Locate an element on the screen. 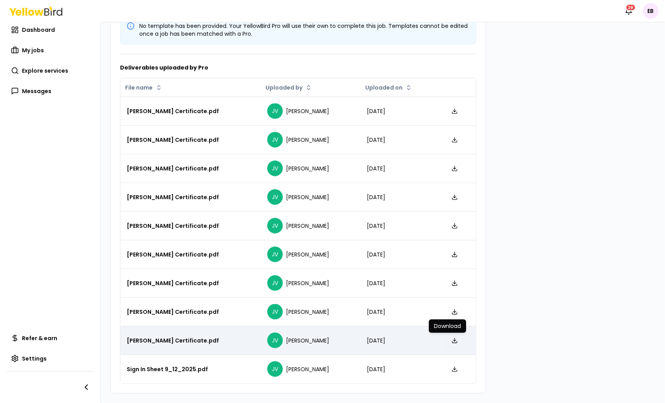 This screenshot has height=403, width=665. a: My jobs is located at coordinates (50, 50).